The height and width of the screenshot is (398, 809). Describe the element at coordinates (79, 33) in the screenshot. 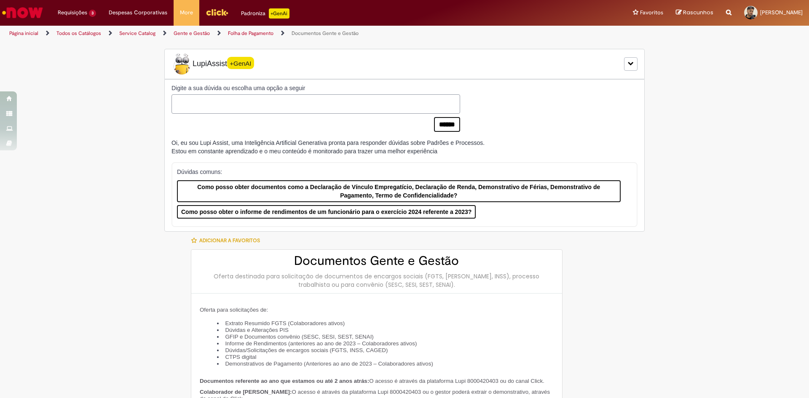

I see `a: Todos os Catálogos` at that location.